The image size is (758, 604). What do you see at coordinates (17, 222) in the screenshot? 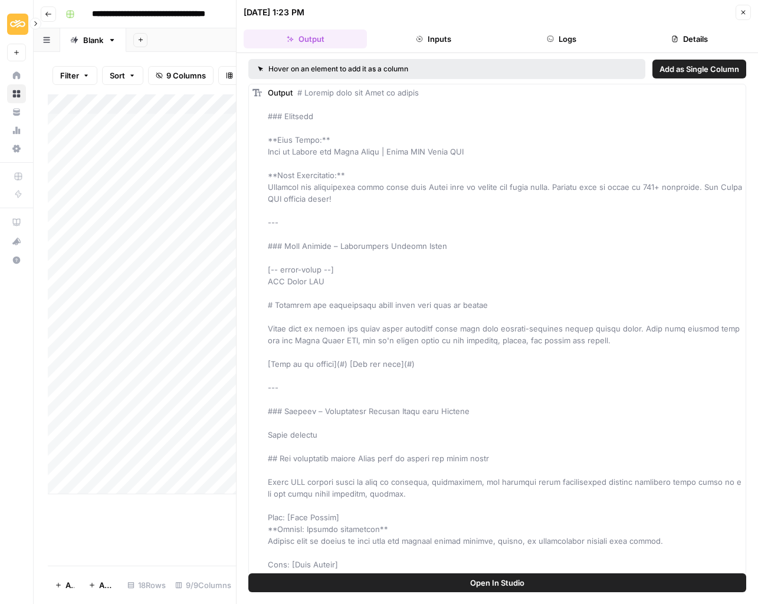
I see `a: AirOps Academy` at bounding box center [17, 222].